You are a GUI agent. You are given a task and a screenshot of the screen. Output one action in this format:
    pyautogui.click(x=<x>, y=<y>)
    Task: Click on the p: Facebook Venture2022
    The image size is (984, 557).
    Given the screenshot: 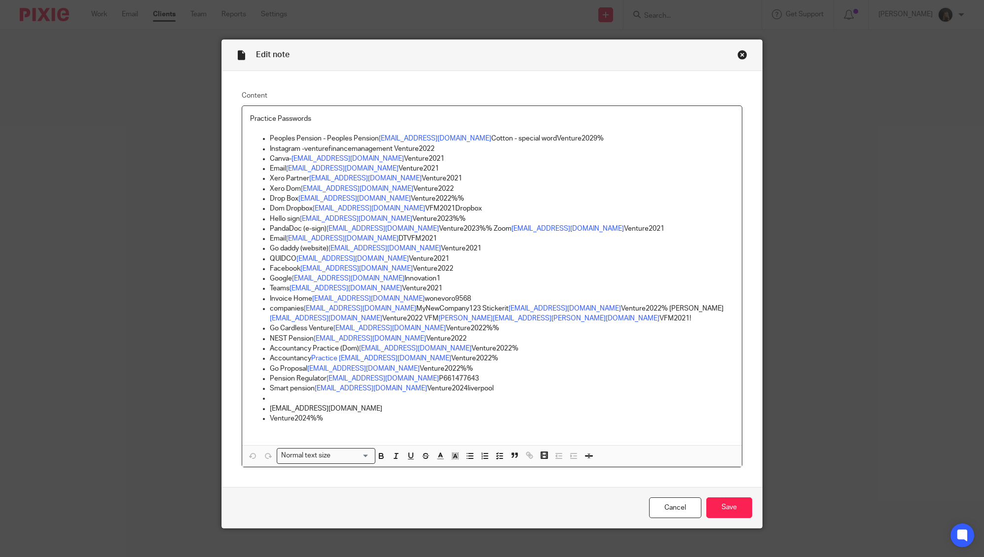 What is the action you would take?
    pyautogui.click(x=501, y=269)
    